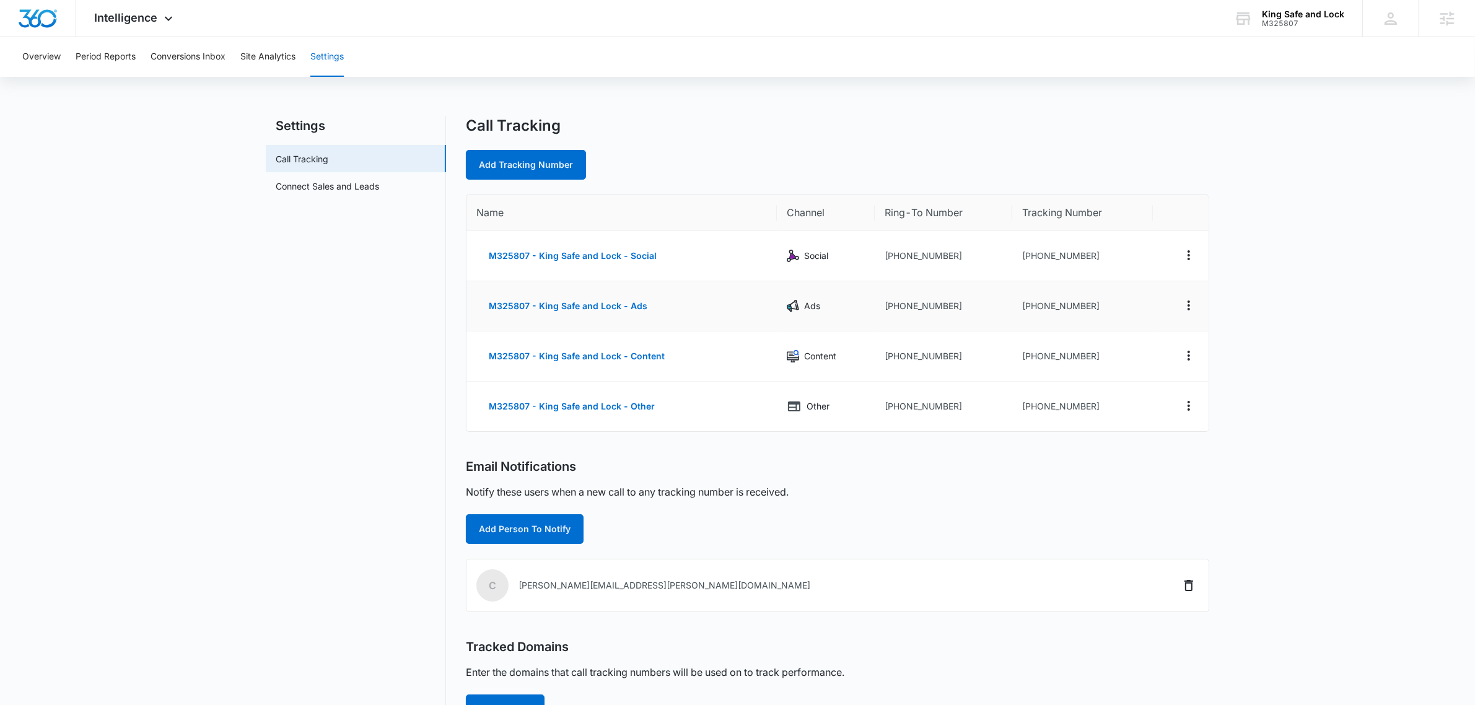  I want to click on p: Other, so click(818, 406).